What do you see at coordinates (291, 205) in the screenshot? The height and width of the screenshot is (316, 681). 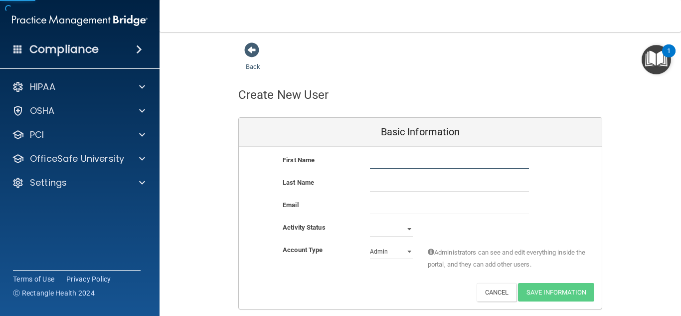 I see `b: Email` at bounding box center [291, 205].